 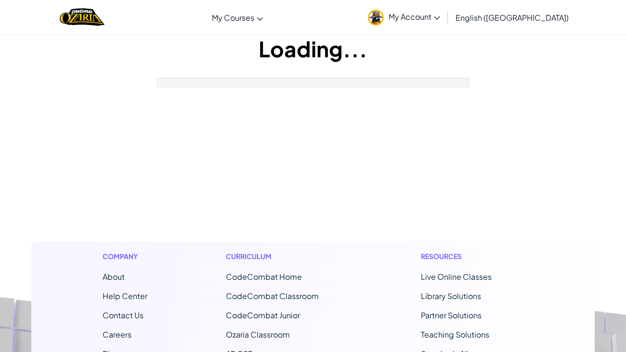 I want to click on img: avatar, so click(x=375, y=17).